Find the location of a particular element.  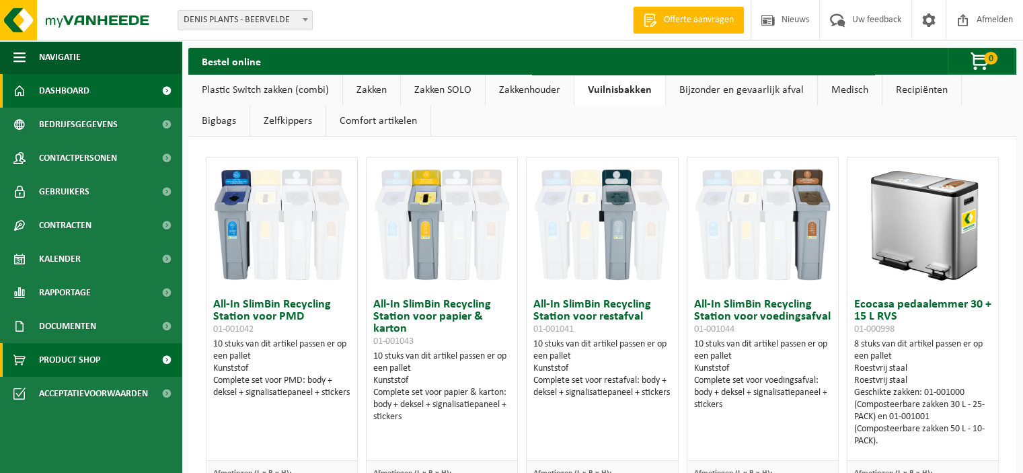

a: Bigbags is located at coordinates (219, 121).